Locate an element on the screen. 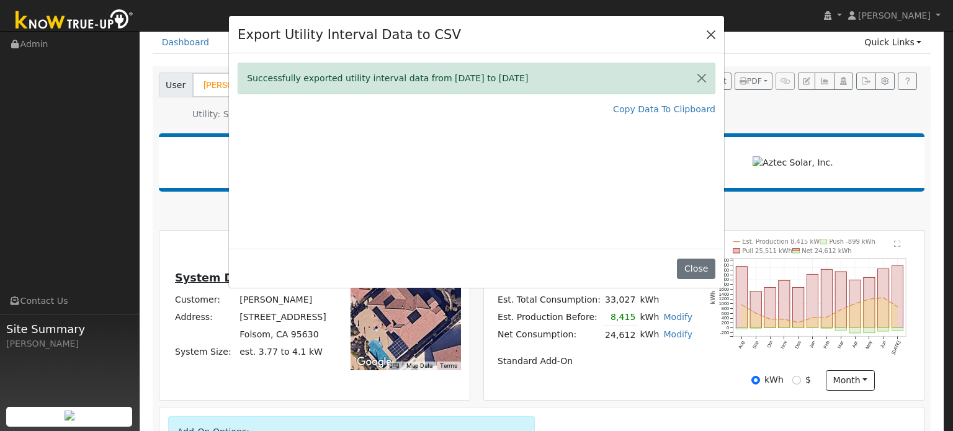  a: Copy Data To Clipboard is located at coordinates (664, 109).